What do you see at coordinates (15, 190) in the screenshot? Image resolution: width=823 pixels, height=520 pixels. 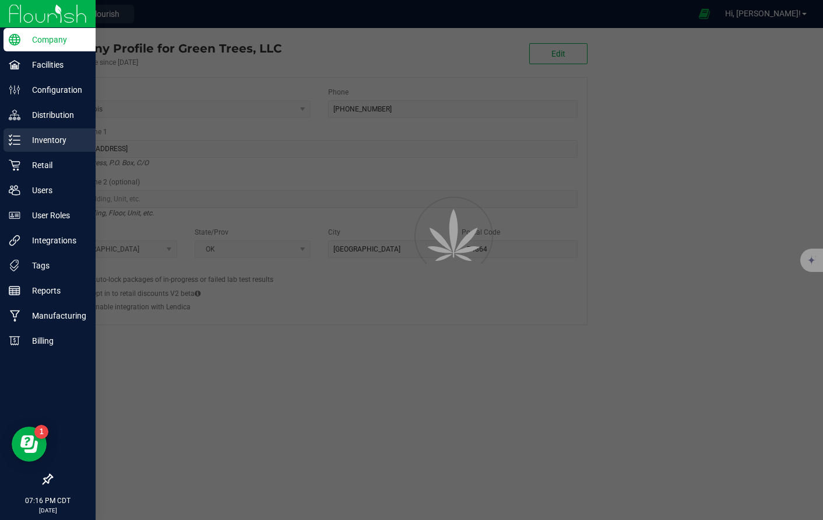 I see `inline-svg: Users` at bounding box center [15, 190].